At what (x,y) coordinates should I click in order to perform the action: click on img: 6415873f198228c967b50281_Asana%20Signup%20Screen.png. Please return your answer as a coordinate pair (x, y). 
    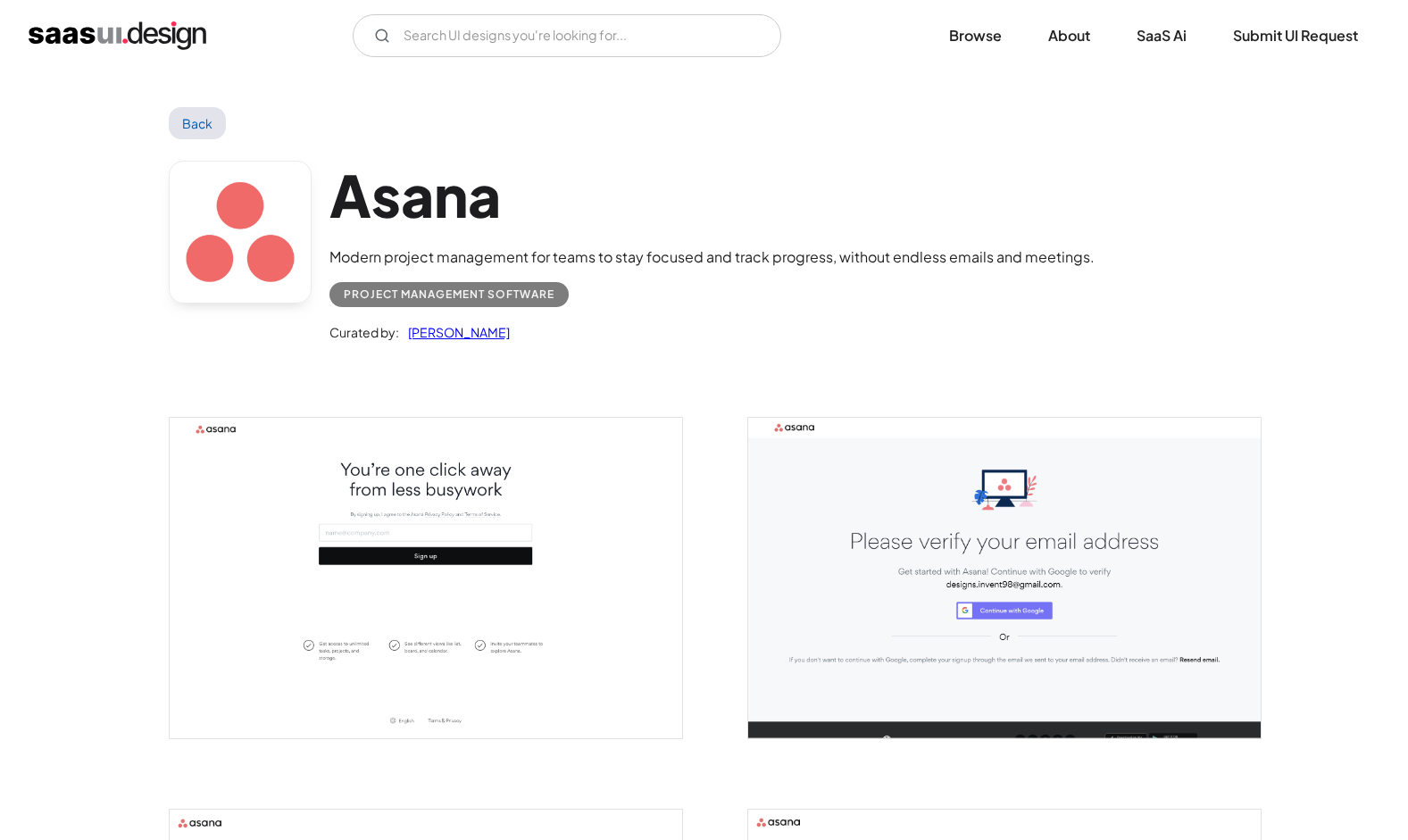
    Looking at the image, I should click on (426, 577).